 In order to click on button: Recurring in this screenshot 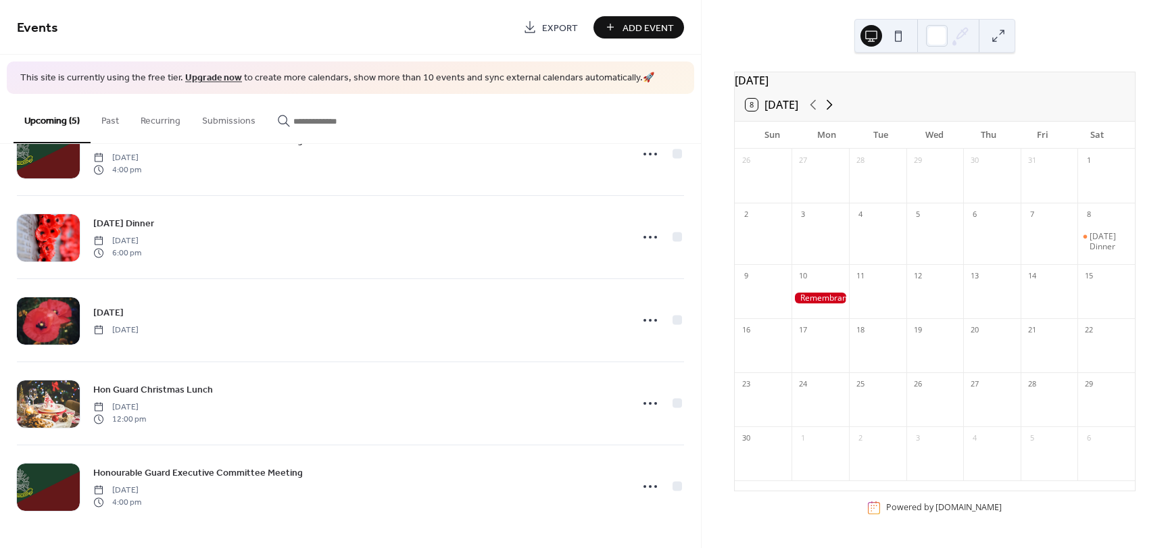, I will do `click(160, 118)`.